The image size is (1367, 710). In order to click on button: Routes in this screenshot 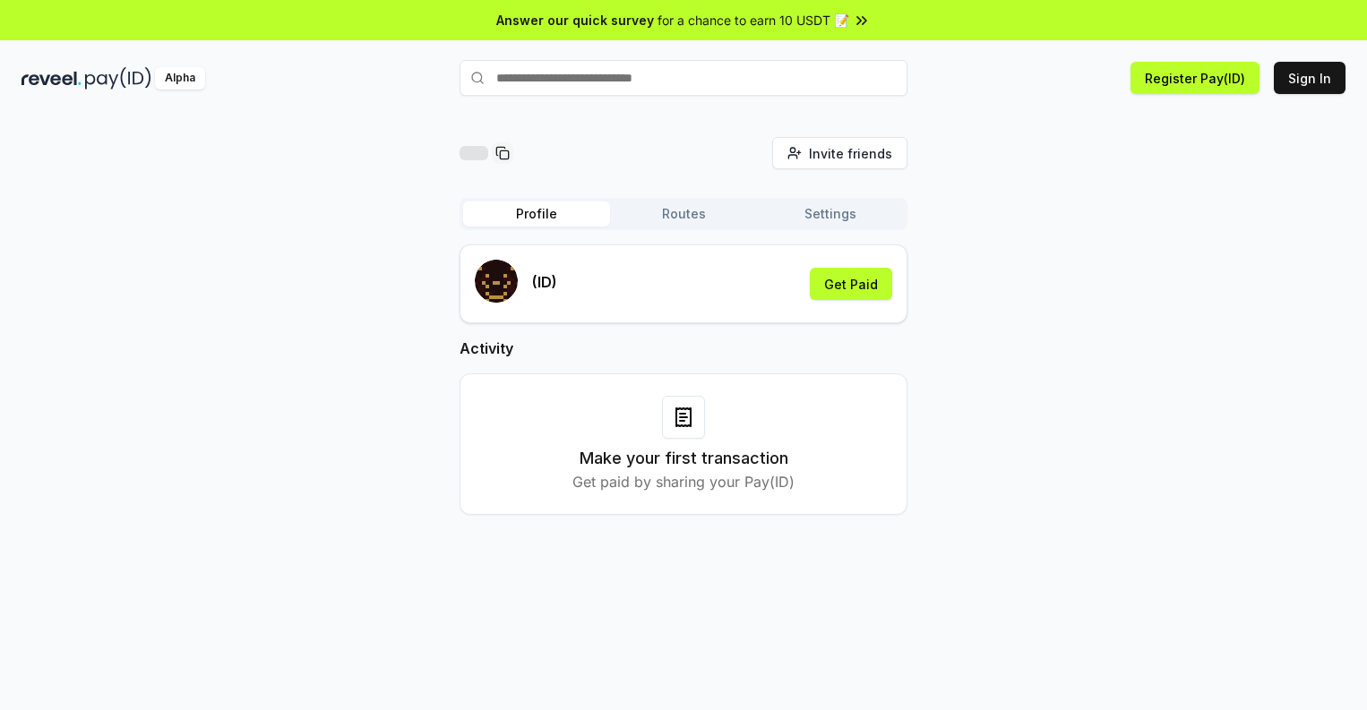, I will do `click(683, 214)`.